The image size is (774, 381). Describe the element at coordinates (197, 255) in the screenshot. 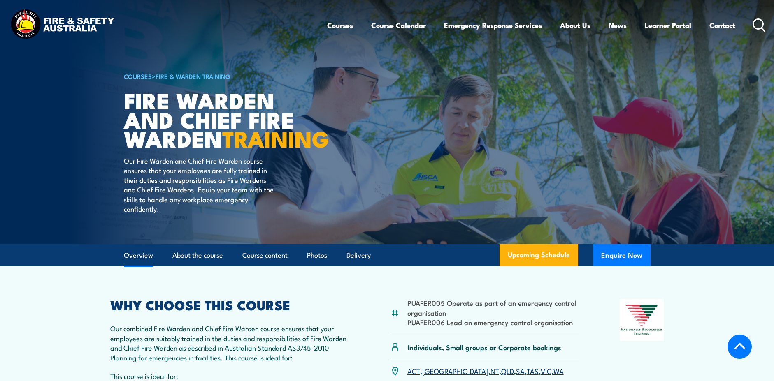

I see `a: About the course` at that location.